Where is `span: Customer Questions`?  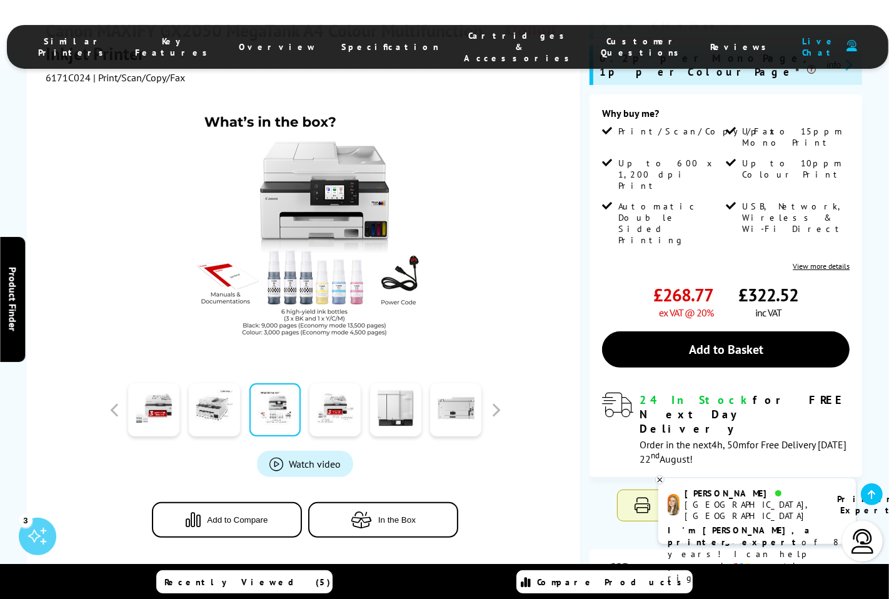
span: Customer Questions is located at coordinates (642, 47).